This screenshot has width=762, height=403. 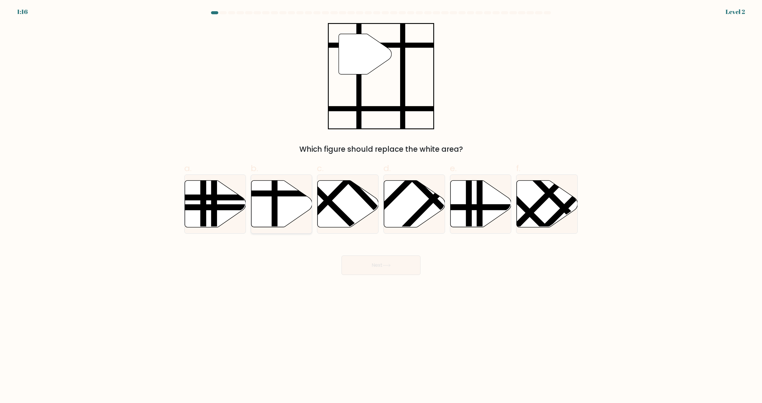 I want to click on div: Level 2, so click(x=735, y=12).